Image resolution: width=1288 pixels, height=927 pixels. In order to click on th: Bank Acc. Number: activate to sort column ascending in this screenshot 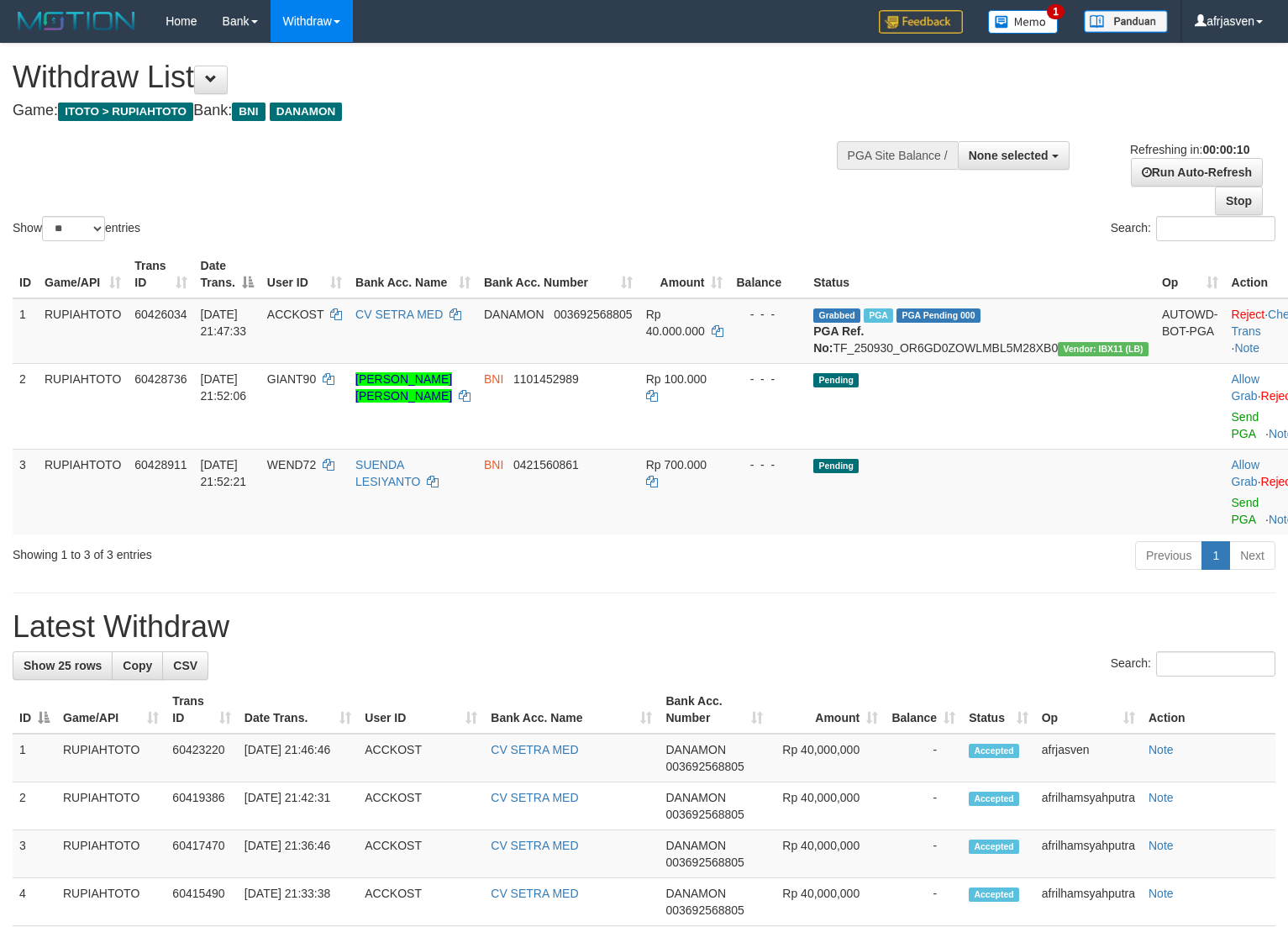, I will do `click(558, 274)`.